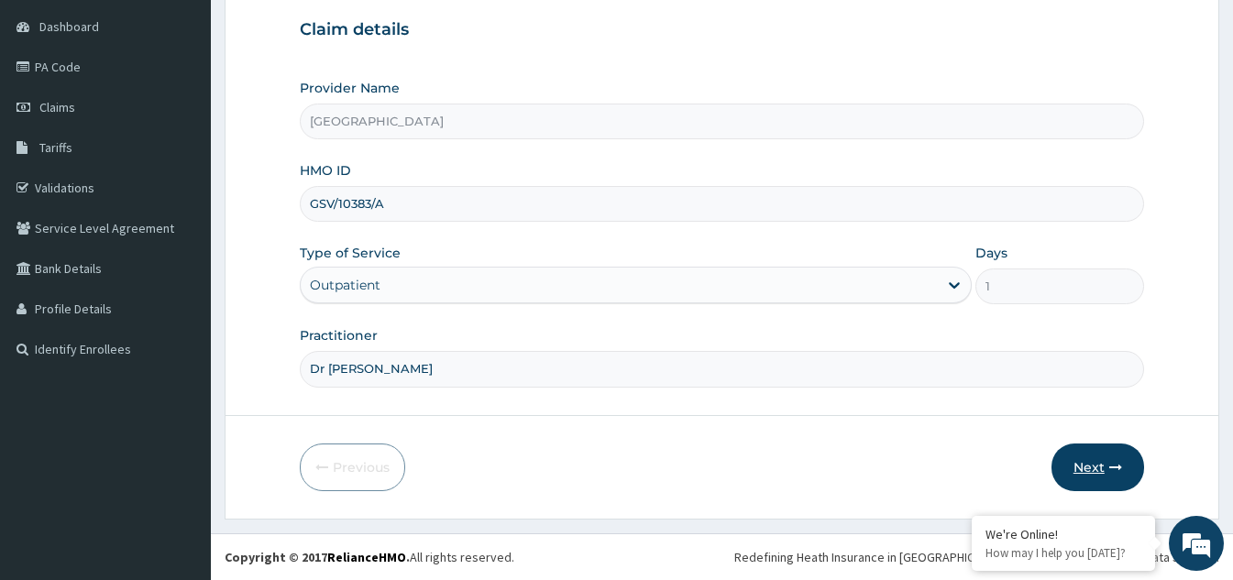  I want to click on img: d_794563401_company_1708531726252_794563401, so click(54, 115).